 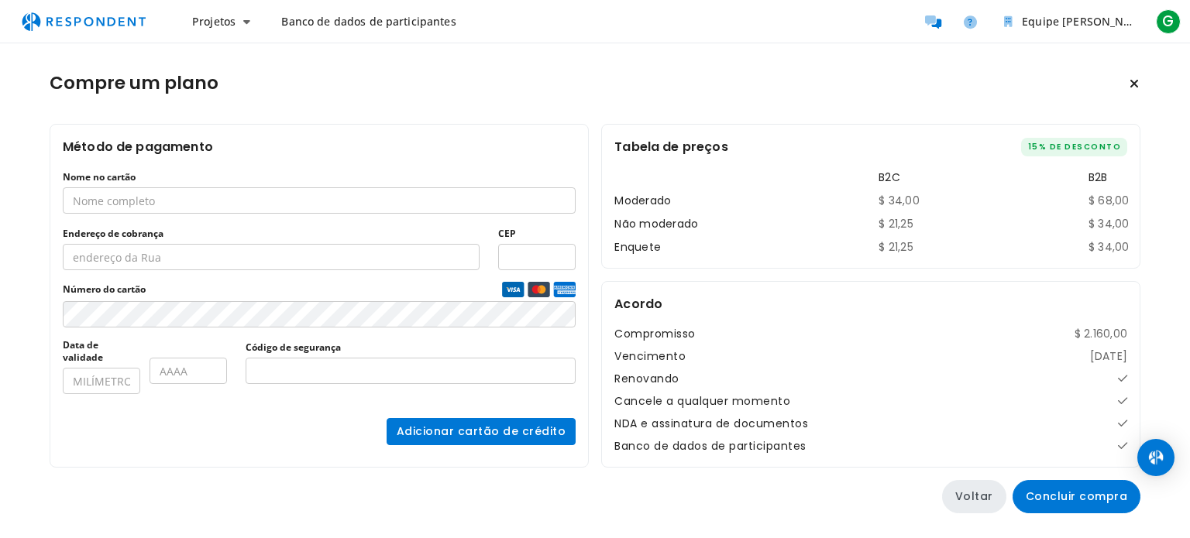 What do you see at coordinates (932, 22) in the screenshot?
I see `a: Participantes da mensagem` at bounding box center [932, 22].